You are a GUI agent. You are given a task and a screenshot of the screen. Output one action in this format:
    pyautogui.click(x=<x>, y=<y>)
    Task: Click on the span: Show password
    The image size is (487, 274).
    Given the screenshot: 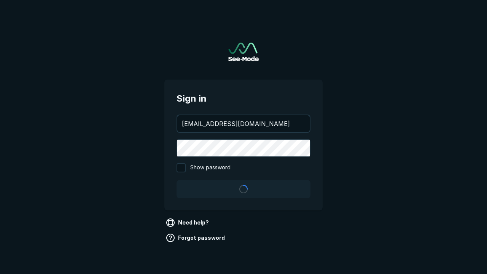 What is the action you would take?
    pyautogui.click(x=210, y=168)
    